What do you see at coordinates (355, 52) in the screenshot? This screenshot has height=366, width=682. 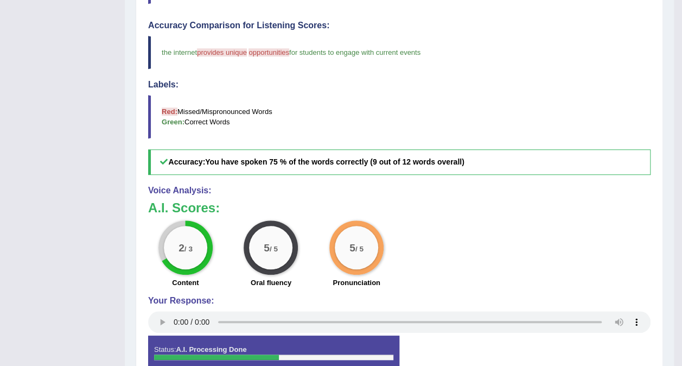 I see `span: for students to engage with current events` at bounding box center [355, 52].